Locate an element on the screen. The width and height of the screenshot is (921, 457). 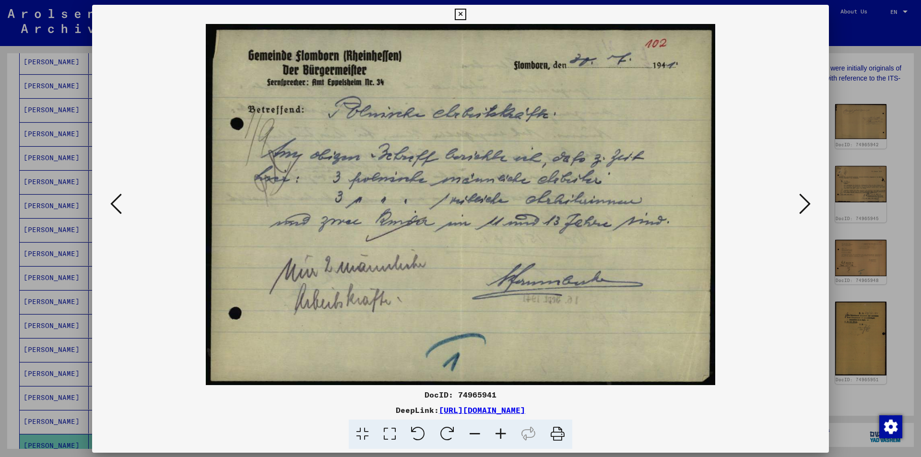
div: DeepLink: is located at coordinates (460, 410).